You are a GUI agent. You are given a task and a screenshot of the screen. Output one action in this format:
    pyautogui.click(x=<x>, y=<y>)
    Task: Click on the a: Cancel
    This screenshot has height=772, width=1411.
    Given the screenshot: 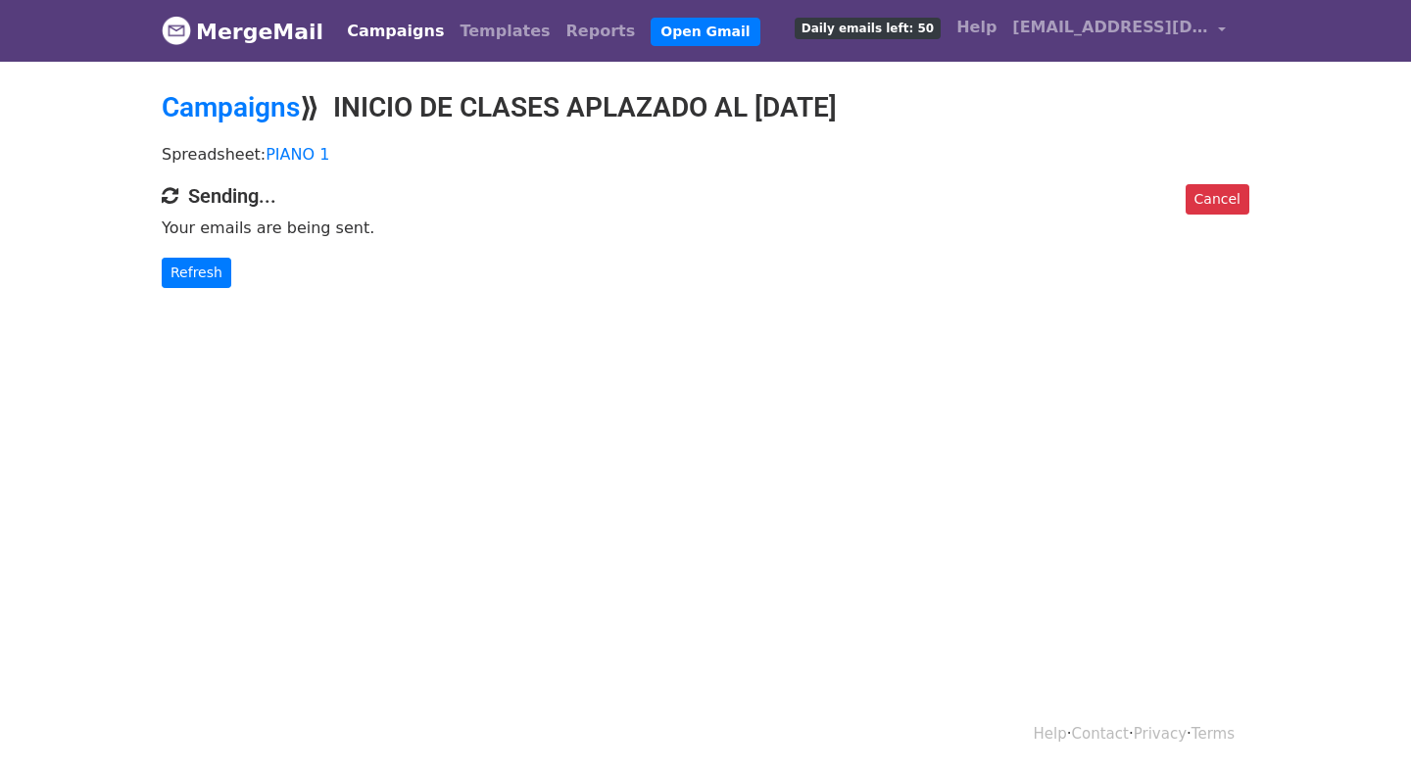 What is the action you would take?
    pyautogui.click(x=1217, y=199)
    